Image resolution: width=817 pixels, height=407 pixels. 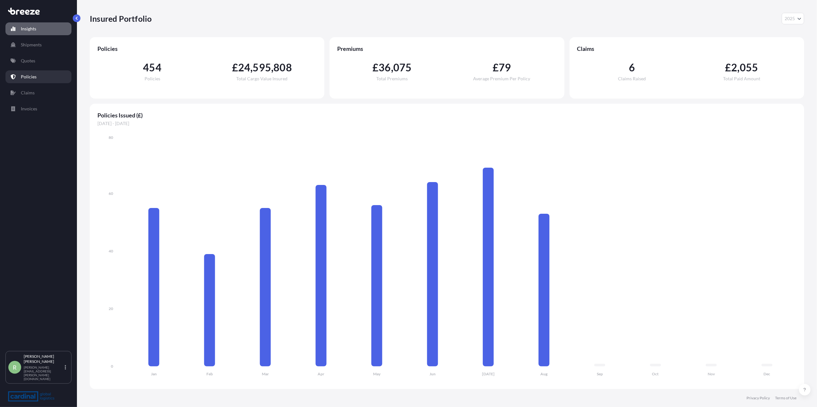 I want to click on span: R, so click(x=15, y=368).